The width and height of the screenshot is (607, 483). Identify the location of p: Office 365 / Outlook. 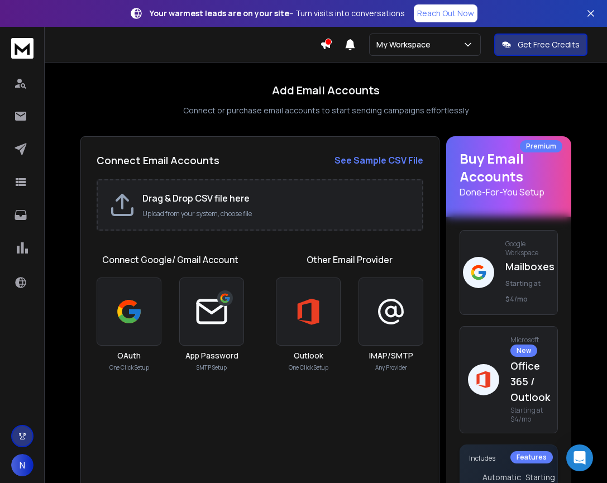
(530, 381).